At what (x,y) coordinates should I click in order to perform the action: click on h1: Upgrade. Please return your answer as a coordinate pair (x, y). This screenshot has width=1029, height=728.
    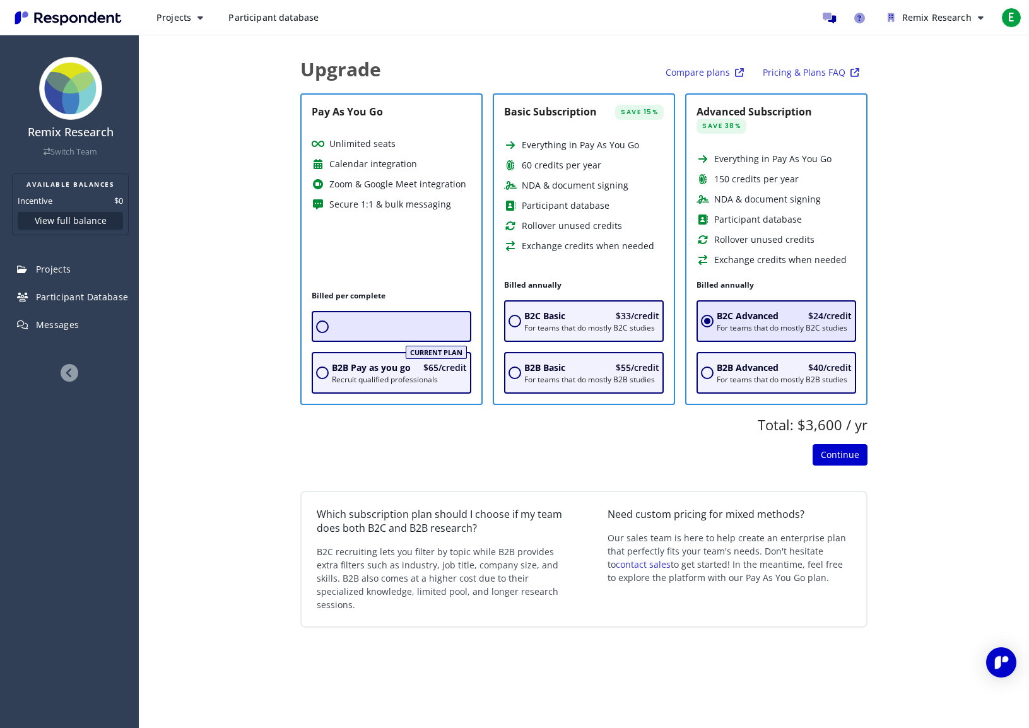
    Looking at the image, I should click on (341, 69).